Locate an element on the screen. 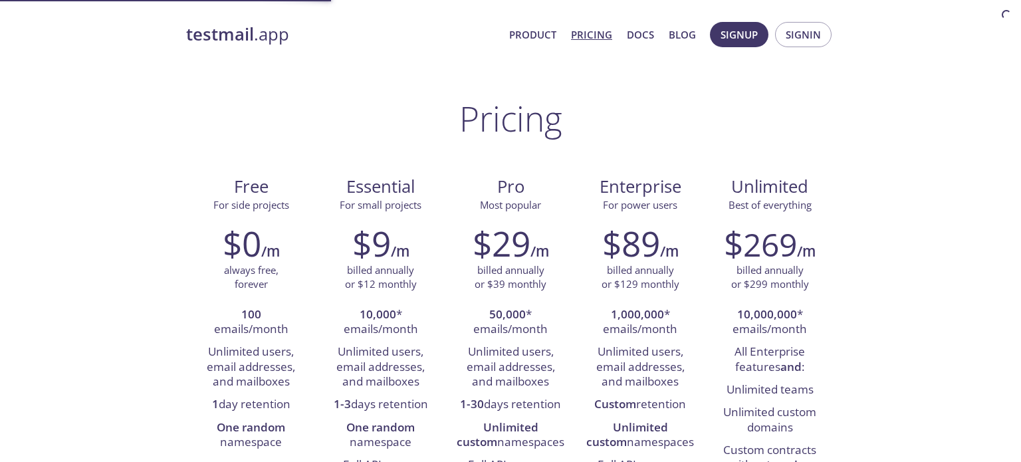 The width and height of the screenshot is (1021, 462). li: retention is located at coordinates (640, 405).